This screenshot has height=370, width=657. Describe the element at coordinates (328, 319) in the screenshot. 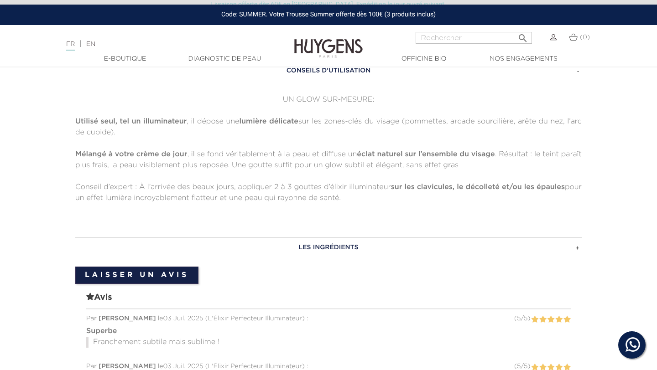

I see `div: Par le 03 Juil. 2025 ( ) :` at that location.